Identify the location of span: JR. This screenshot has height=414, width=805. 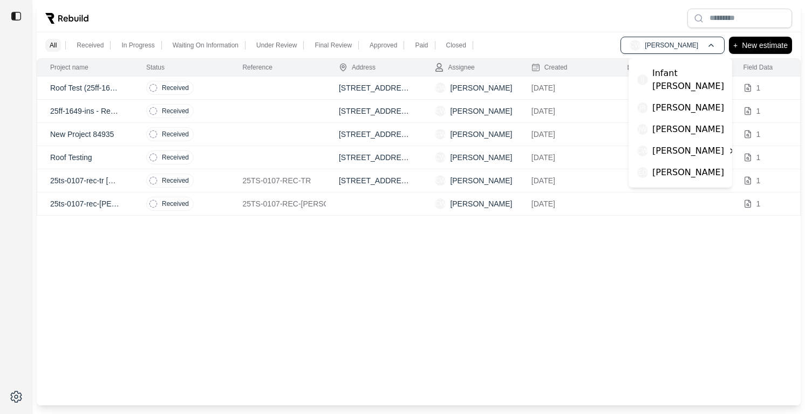
(642, 108).